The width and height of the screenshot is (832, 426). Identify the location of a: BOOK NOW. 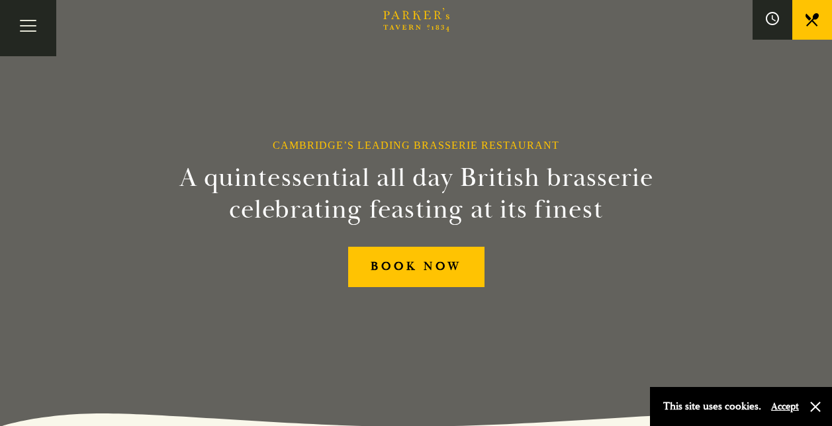
(416, 267).